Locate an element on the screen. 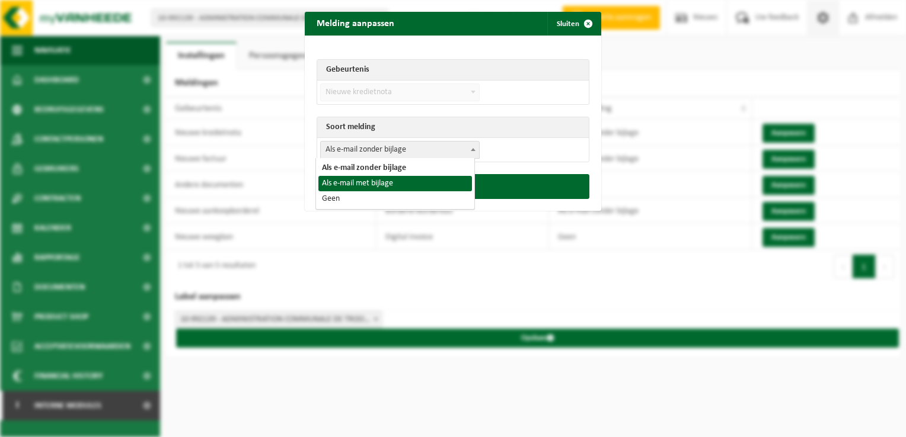 Image resolution: width=906 pixels, height=437 pixels. span: Nieuwe kredietnota is located at coordinates (400, 92).